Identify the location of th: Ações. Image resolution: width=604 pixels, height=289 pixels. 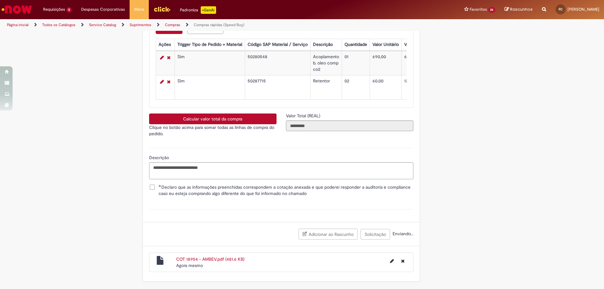
(165, 45).